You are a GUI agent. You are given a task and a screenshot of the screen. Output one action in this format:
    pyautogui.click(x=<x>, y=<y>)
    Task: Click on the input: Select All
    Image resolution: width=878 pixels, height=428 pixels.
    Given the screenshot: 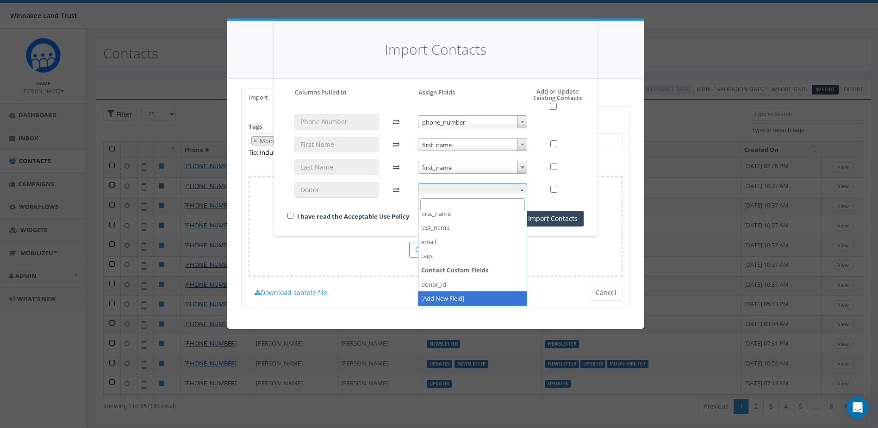 What is the action you would take?
    pyautogui.click(x=553, y=106)
    